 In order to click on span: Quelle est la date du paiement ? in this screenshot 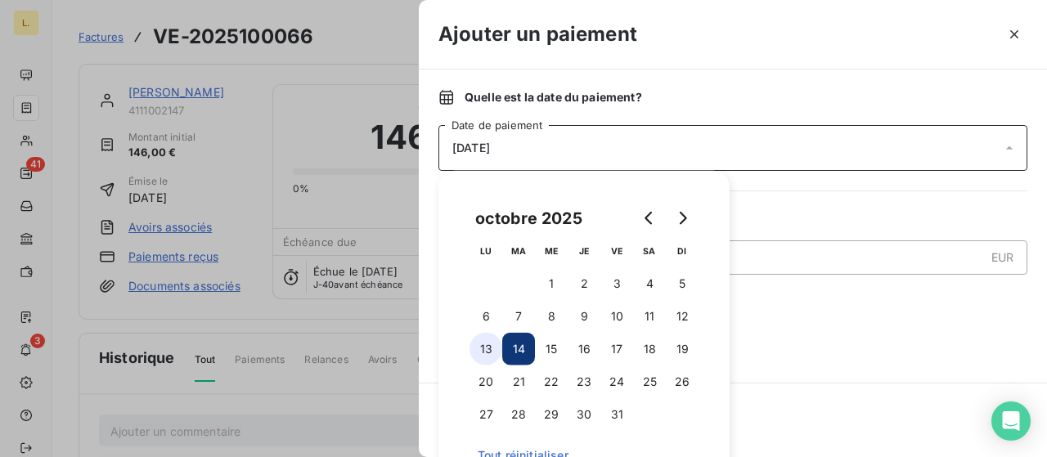, I will do `click(553, 97)`.